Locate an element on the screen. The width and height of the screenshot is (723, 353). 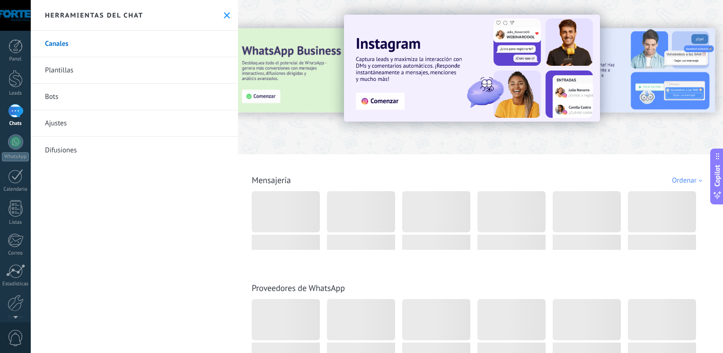
a: Plantillas is located at coordinates (134, 70).